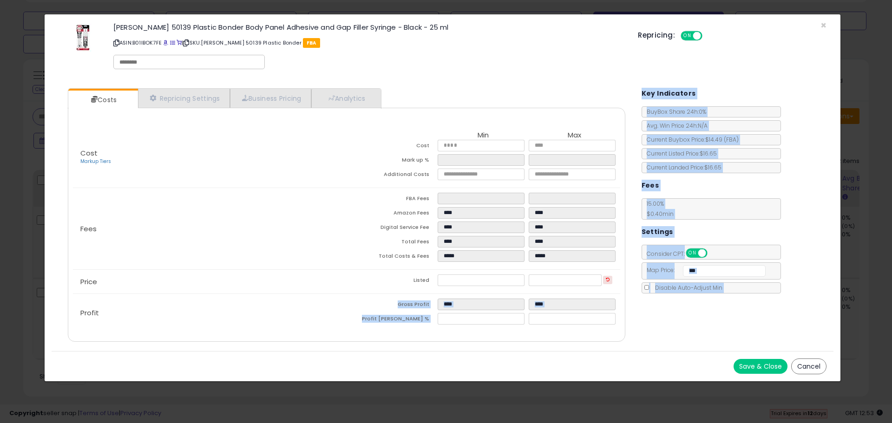  What do you see at coordinates (172, 43) in the screenshot?
I see `a: All offer listings` at bounding box center [172, 43].